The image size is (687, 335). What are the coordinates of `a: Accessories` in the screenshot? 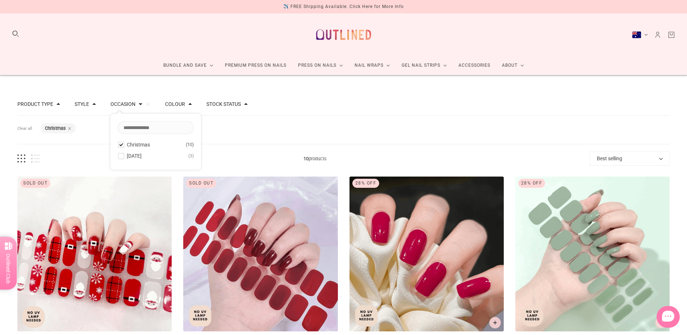 It's located at (474, 65).